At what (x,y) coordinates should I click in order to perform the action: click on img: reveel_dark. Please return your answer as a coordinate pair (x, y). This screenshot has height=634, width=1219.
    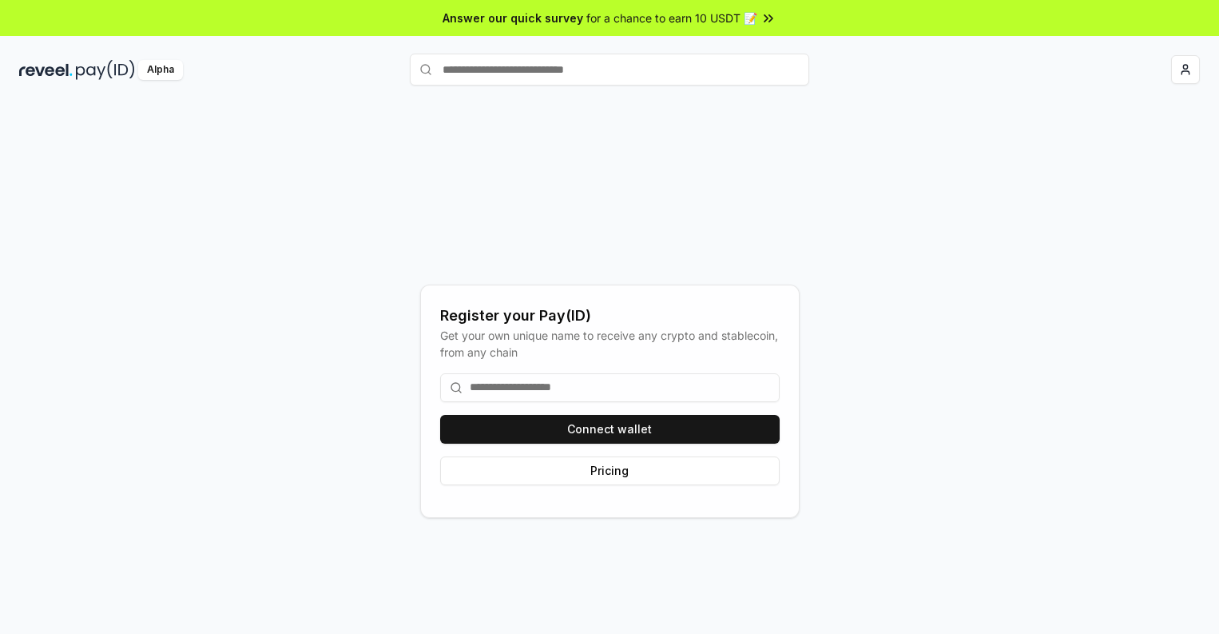
    Looking at the image, I should click on (46, 70).